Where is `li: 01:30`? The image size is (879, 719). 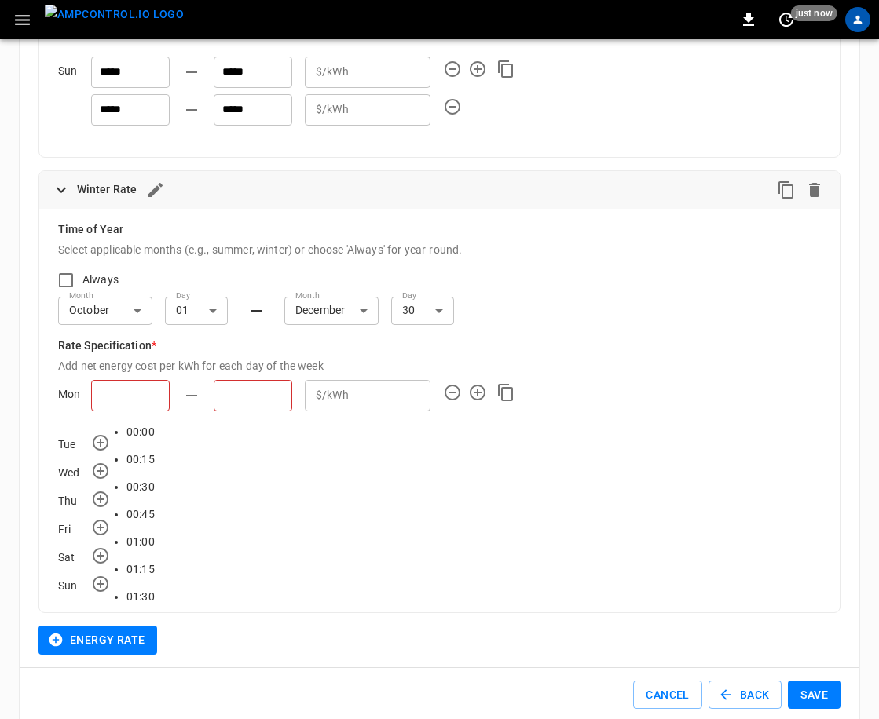 li: 01:30 is located at coordinates (141, 597).